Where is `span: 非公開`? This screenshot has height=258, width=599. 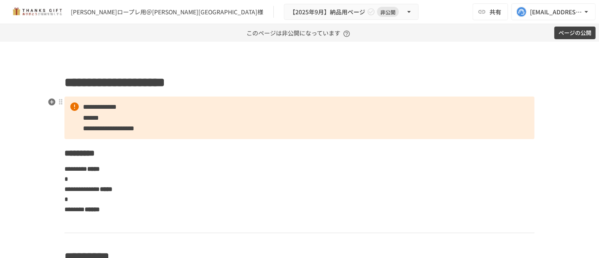 span: 非公開 is located at coordinates (388, 12).